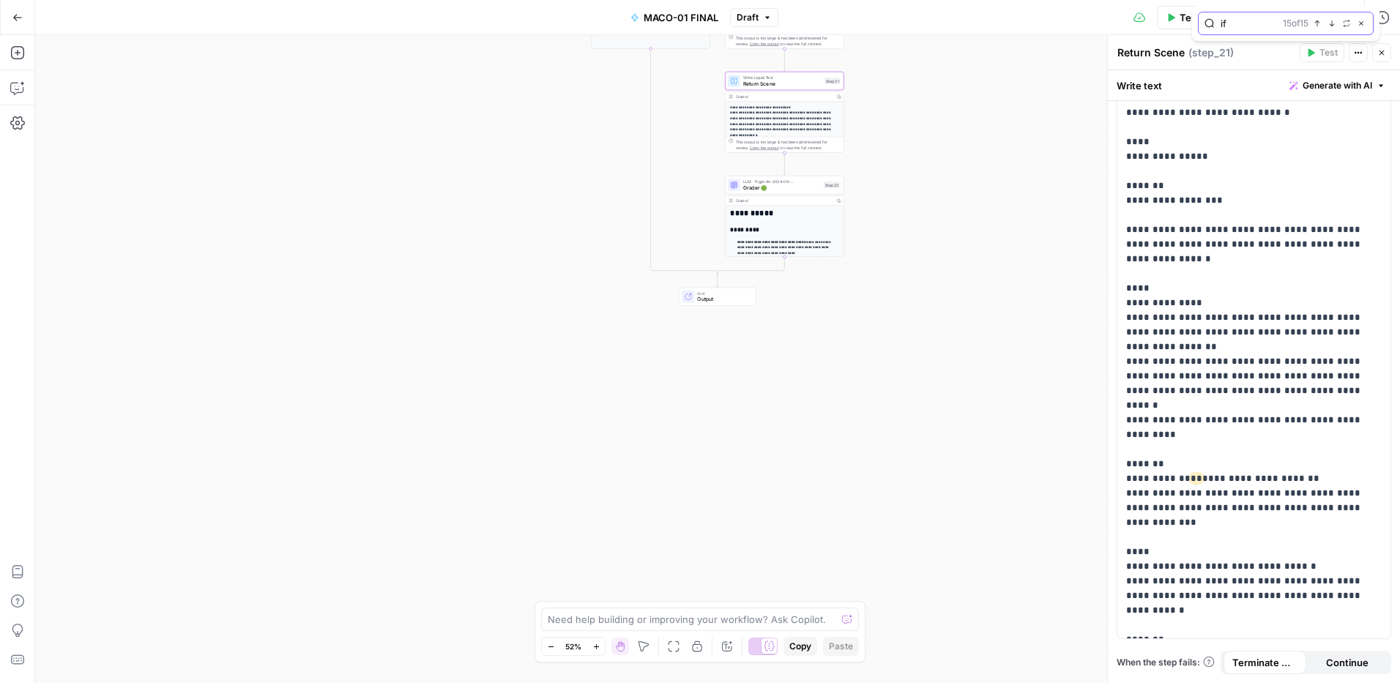  What do you see at coordinates (1166, 663) in the screenshot?
I see `span: When the step fails:` at bounding box center [1166, 663].